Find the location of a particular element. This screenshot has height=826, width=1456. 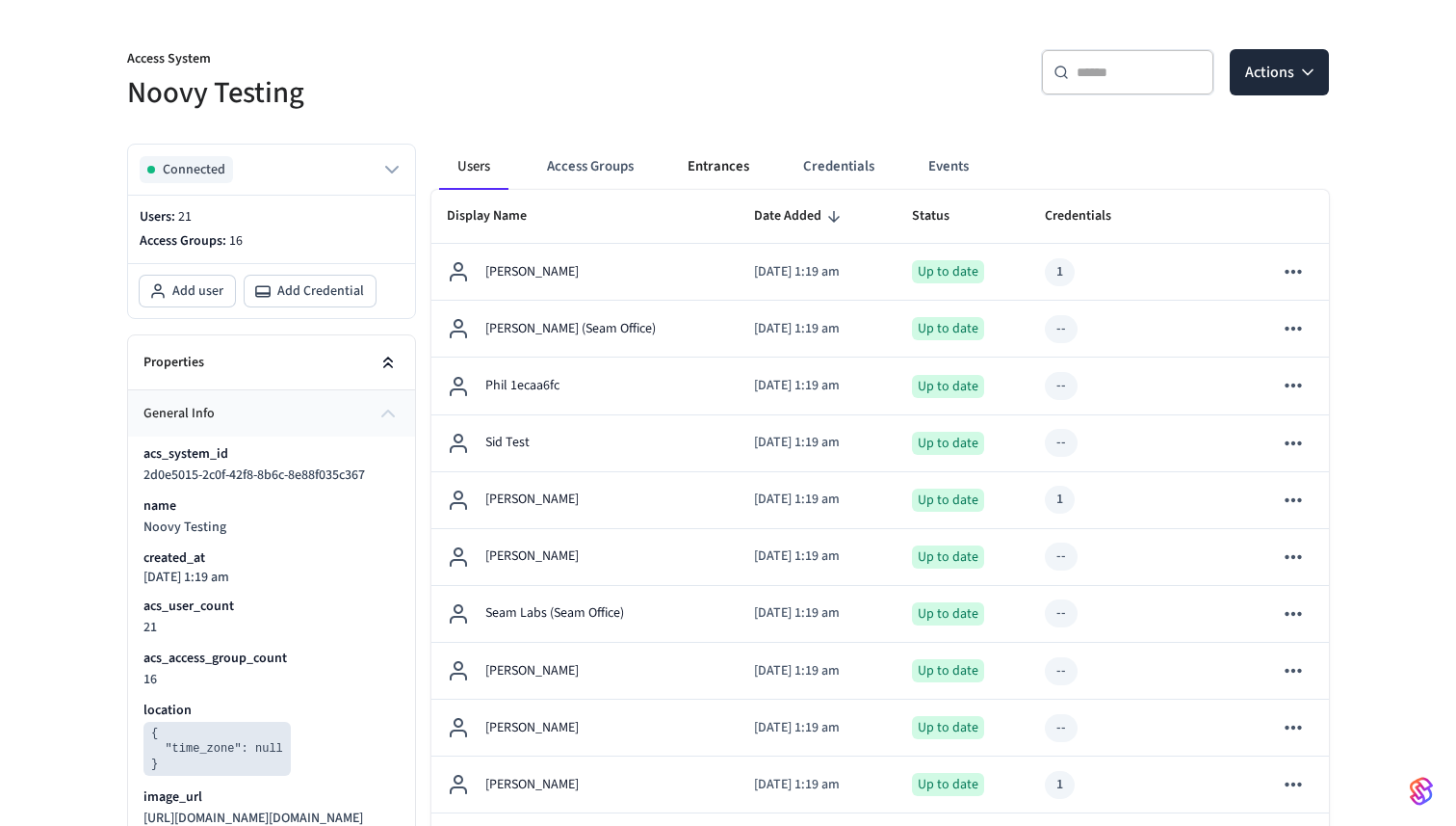

pre: { "time_zone": null } is located at coordinates (217, 749).